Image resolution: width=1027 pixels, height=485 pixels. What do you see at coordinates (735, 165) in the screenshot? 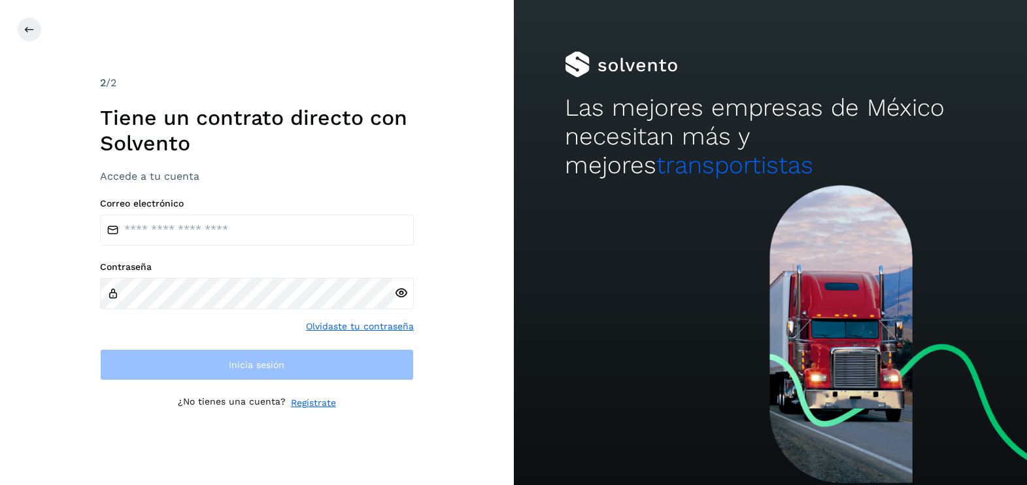
I see `span: transportistas` at bounding box center [735, 165].